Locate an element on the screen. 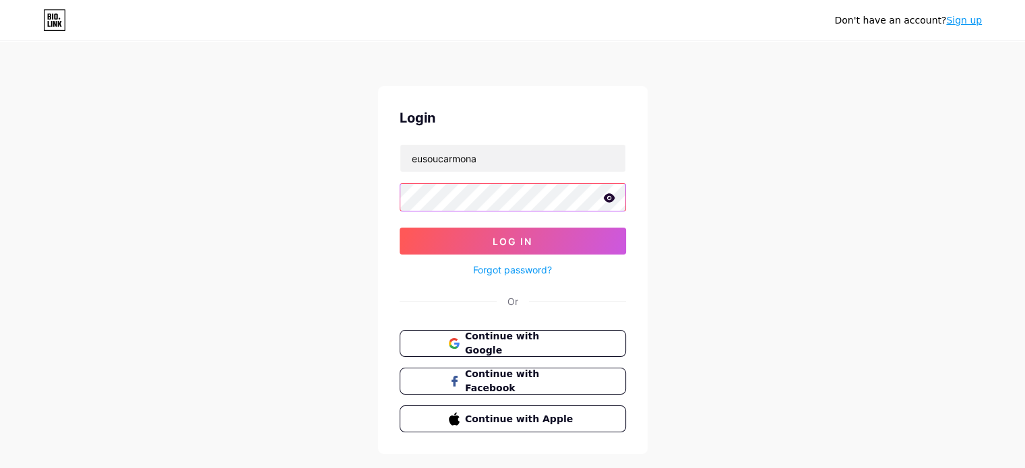 The width and height of the screenshot is (1025, 468). a: Sign up is located at coordinates (964, 20).